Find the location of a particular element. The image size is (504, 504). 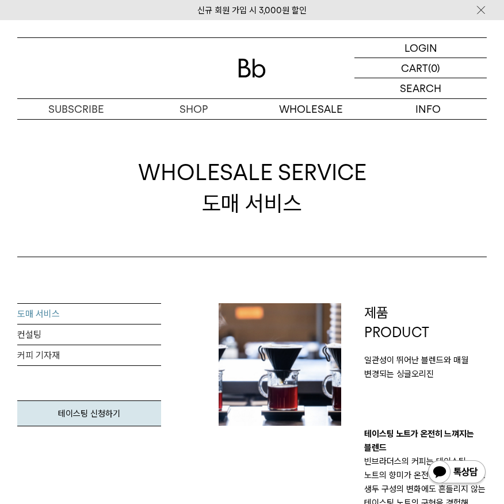

a: 컨설팅 is located at coordinates (89, 335).